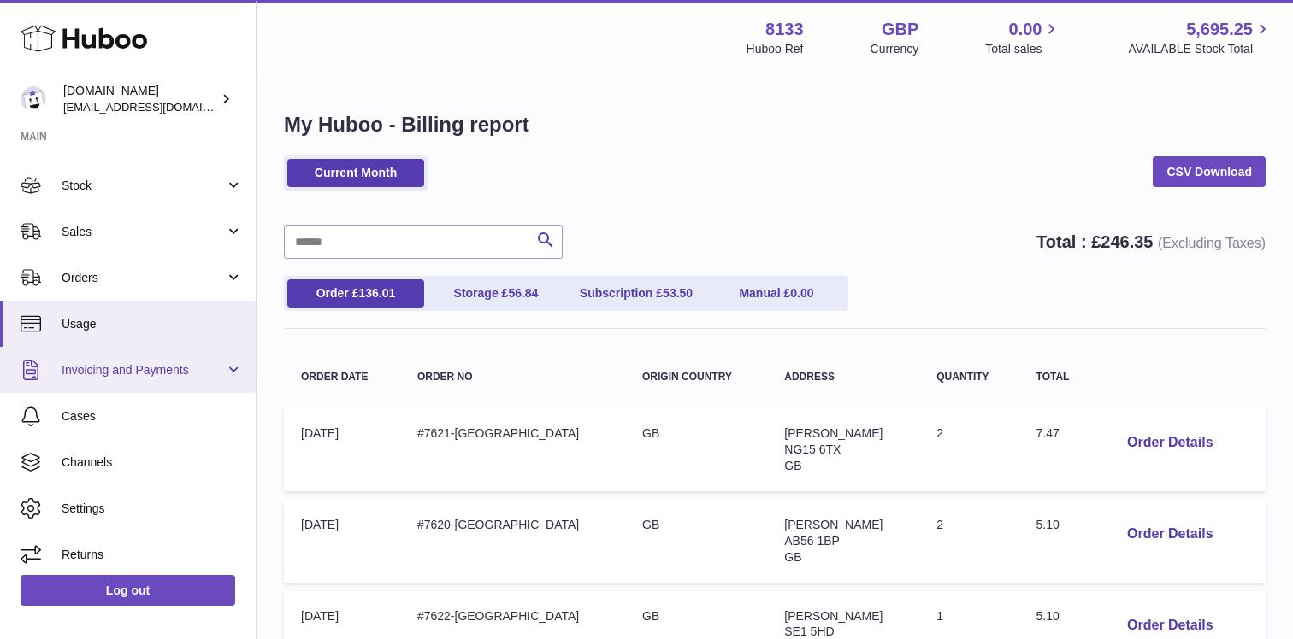 Image resolution: width=1293 pixels, height=639 pixels. I want to click on span: 246.35, so click(1126, 242).